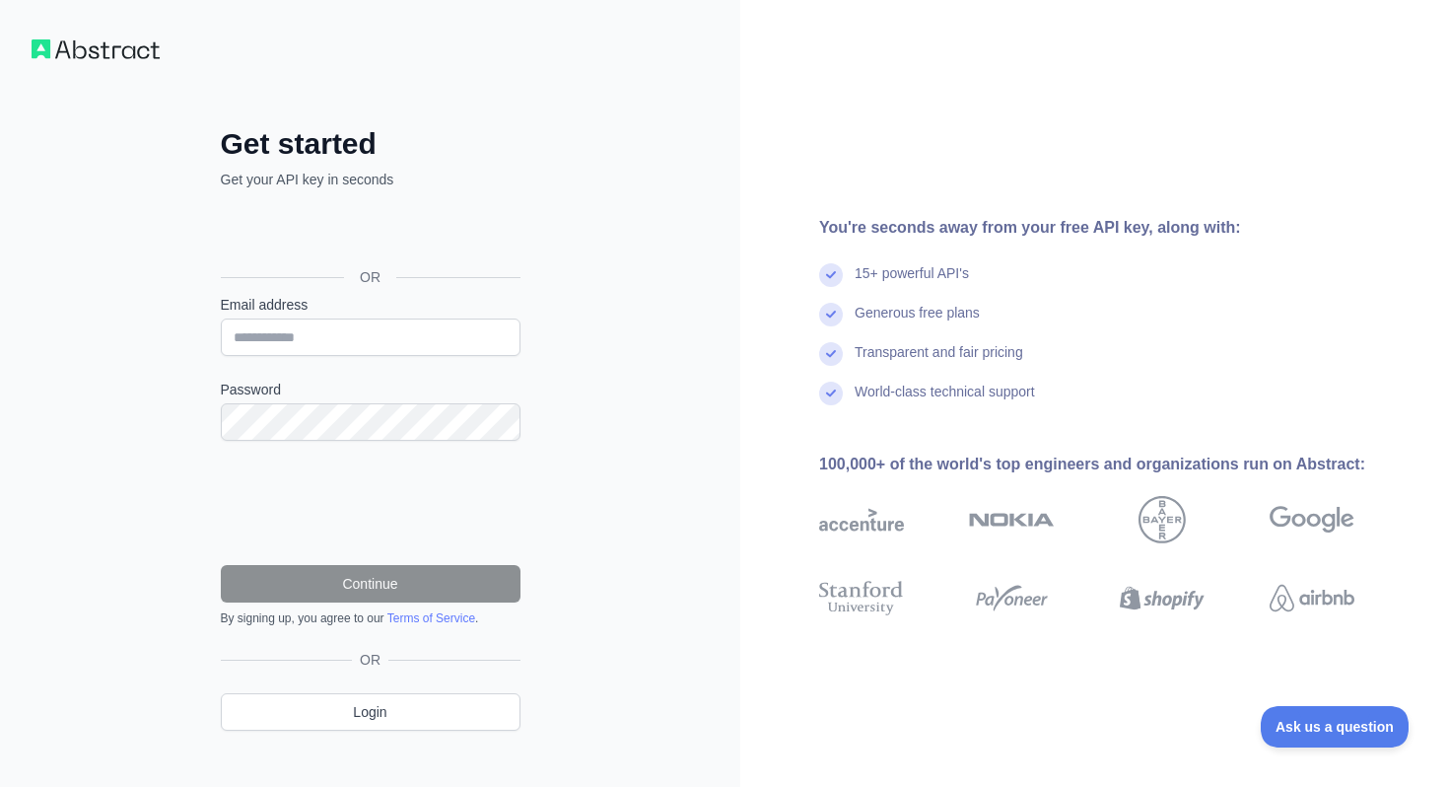  I want to click on img: accenture, so click(862, 520).